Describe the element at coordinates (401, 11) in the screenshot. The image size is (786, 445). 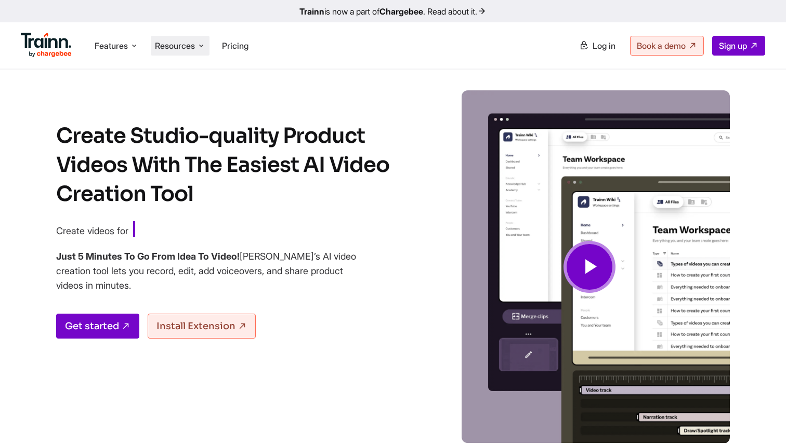
I see `b: Chargebee` at that location.